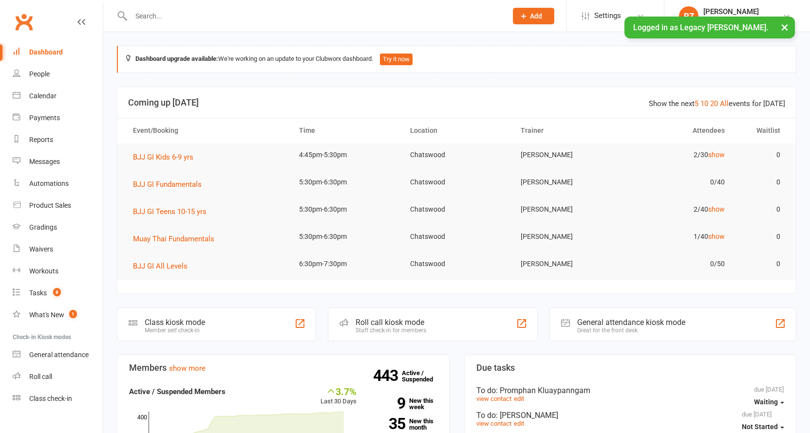 Image resolution: width=810 pixels, height=433 pixels. I want to click on td: 2/30, so click(678, 155).